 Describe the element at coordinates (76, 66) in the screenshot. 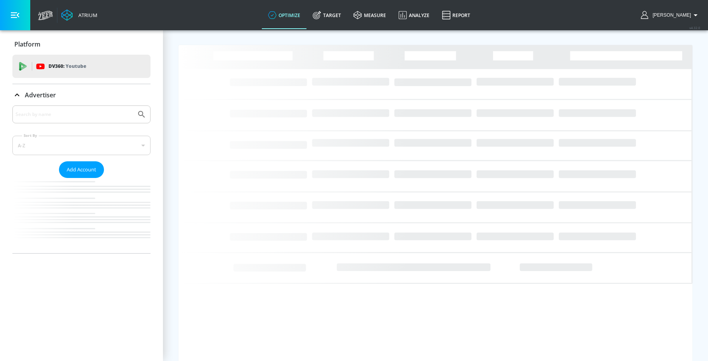

I see `p: Youtube` at that location.